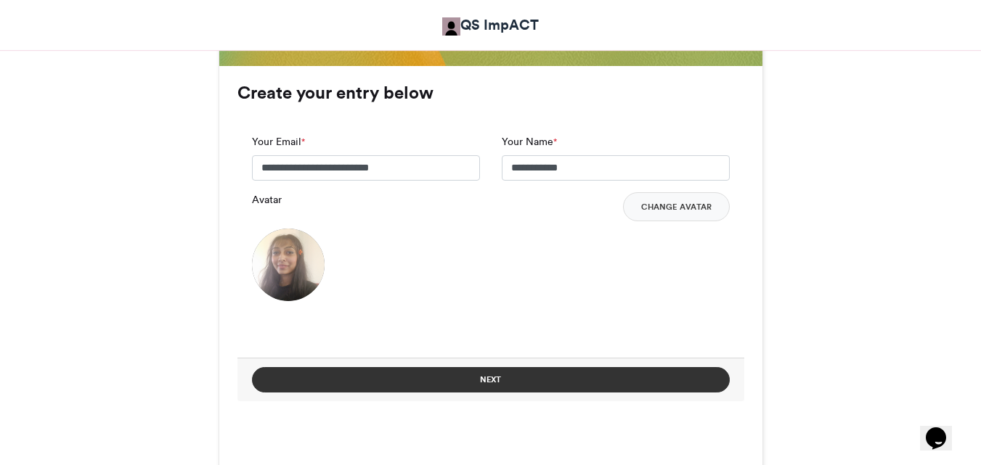 The width and height of the screenshot is (981, 465). I want to click on label: Your Email, so click(278, 142).